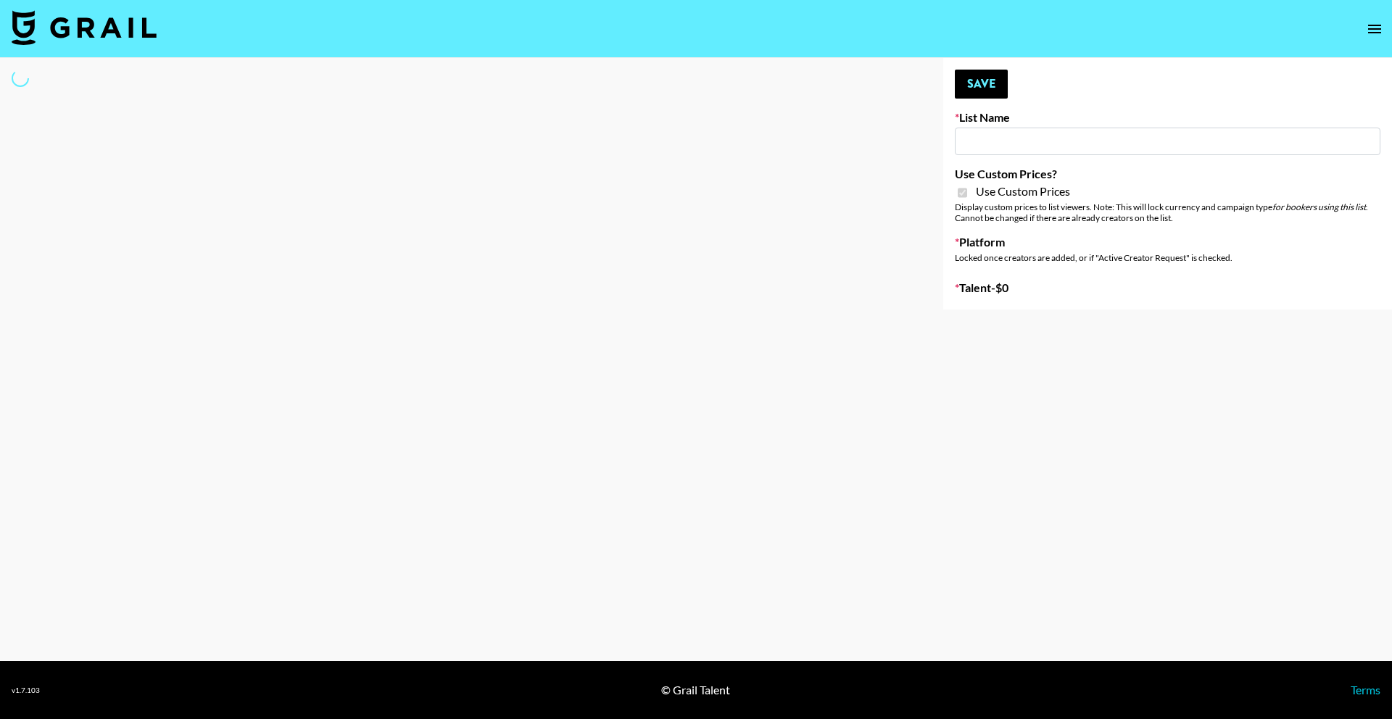 The height and width of the screenshot is (719, 1392). I want to click on a: Terms, so click(1365, 689).